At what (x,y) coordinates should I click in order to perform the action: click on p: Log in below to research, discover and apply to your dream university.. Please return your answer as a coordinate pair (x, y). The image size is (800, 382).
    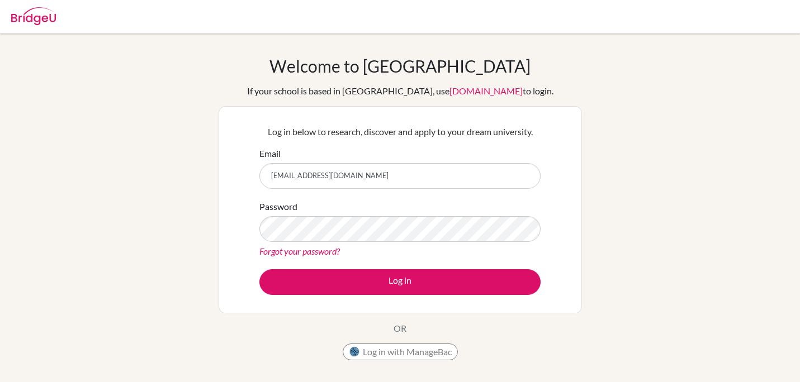
    Looking at the image, I should click on (400, 132).